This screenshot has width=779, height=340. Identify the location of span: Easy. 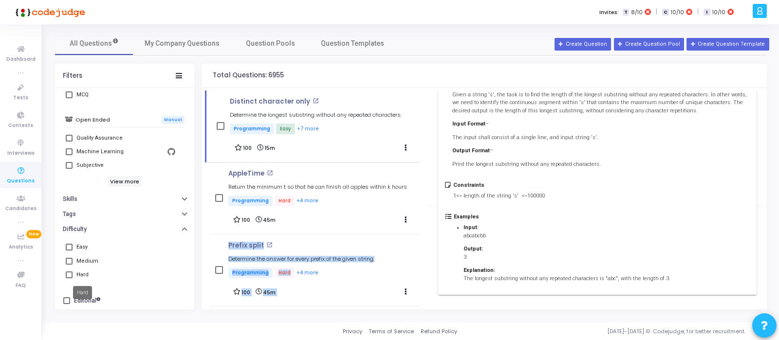
(285, 129).